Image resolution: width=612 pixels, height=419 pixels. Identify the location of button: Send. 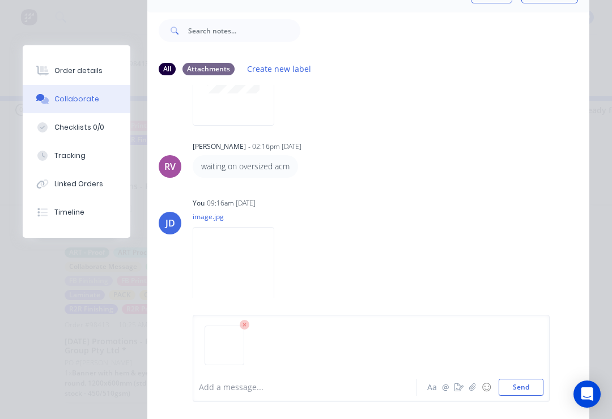
(521, 388).